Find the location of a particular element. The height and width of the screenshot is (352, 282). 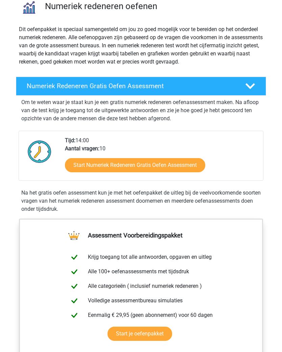

img: Klok is located at coordinates (40, 152).